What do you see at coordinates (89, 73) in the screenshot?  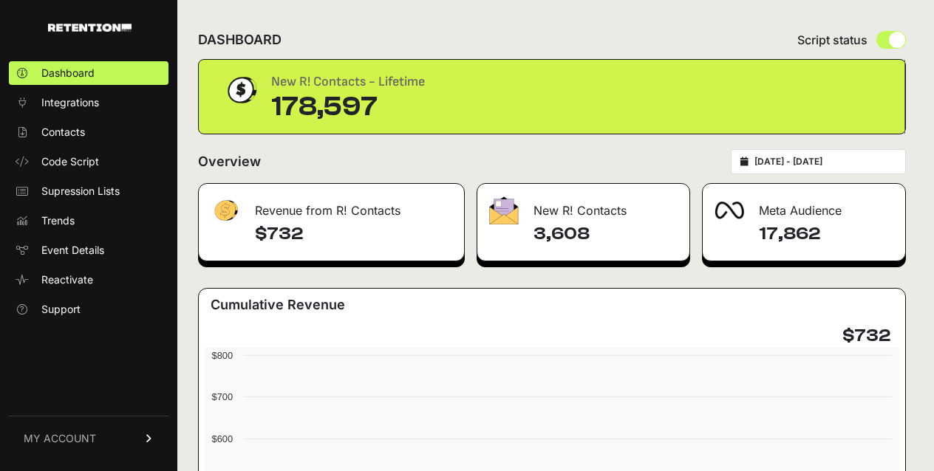 I see `a: Dashboard` at bounding box center [89, 73].